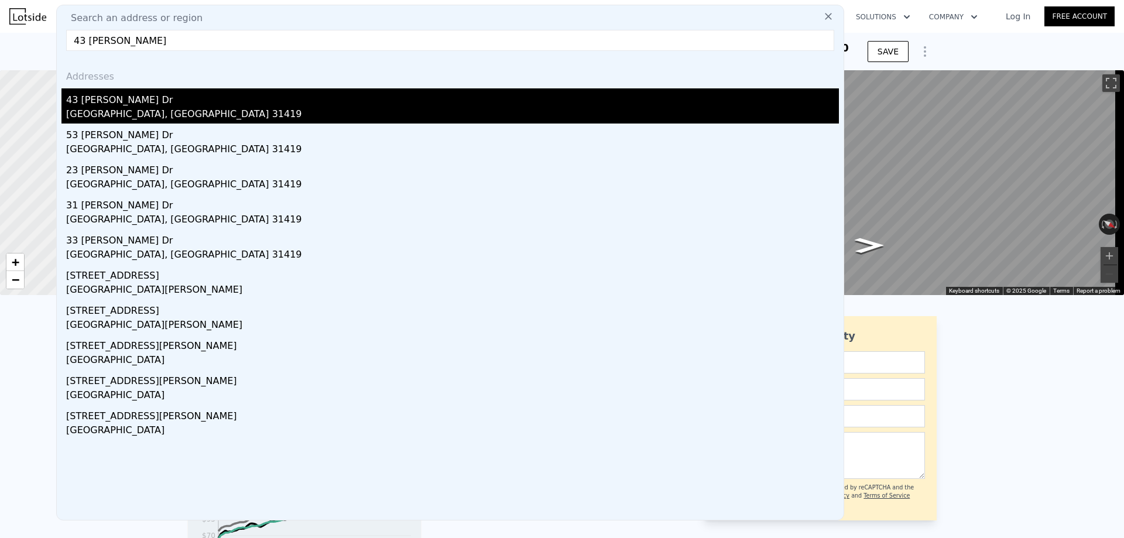 The width and height of the screenshot is (1124, 538). I want to click on a: Zoom in, so click(15, 262).